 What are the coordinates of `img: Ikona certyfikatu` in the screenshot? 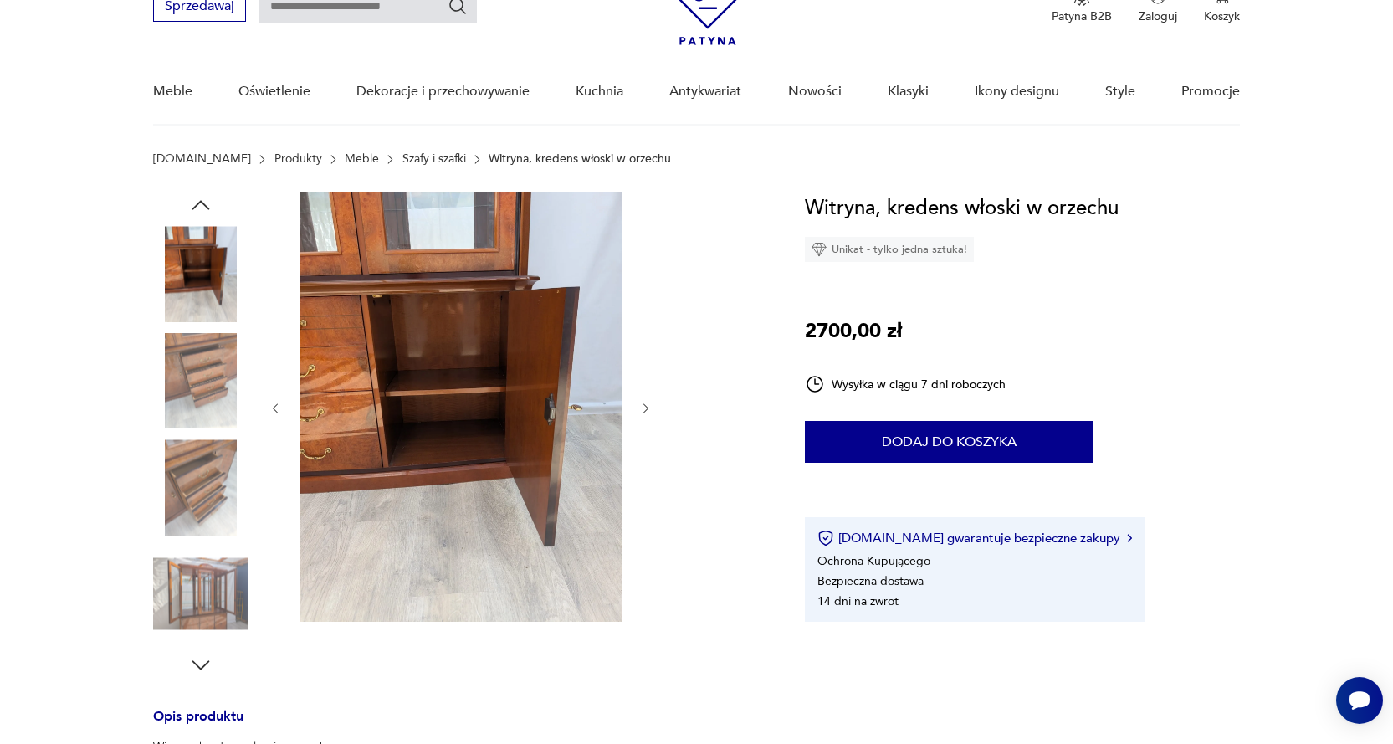 It's located at (826, 538).